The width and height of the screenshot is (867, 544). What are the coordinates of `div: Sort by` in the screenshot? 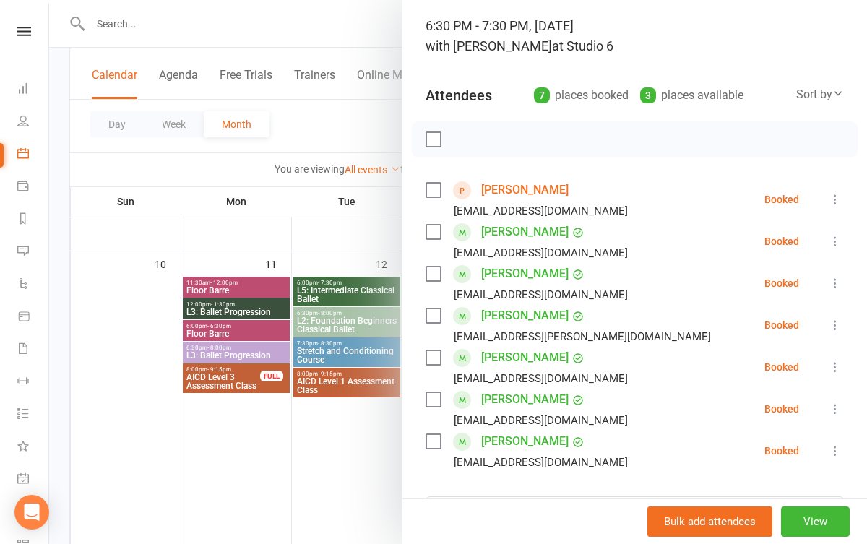 It's located at (820, 95).